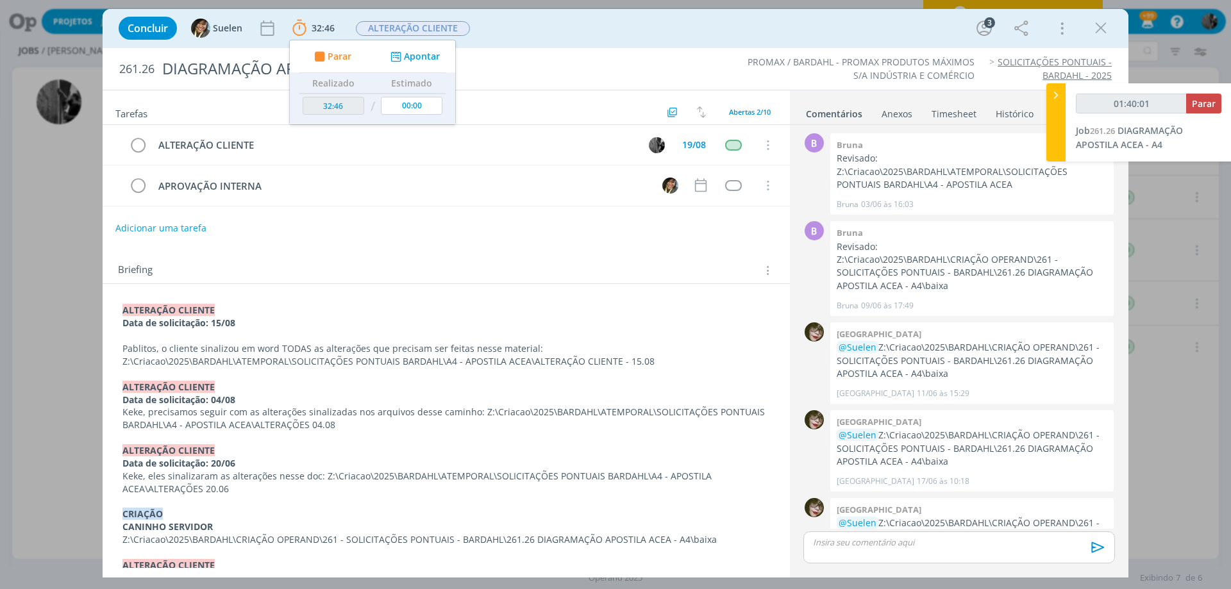  I want to click on button: ALTERAÇÃO CLIENTE, so click(413, 28).